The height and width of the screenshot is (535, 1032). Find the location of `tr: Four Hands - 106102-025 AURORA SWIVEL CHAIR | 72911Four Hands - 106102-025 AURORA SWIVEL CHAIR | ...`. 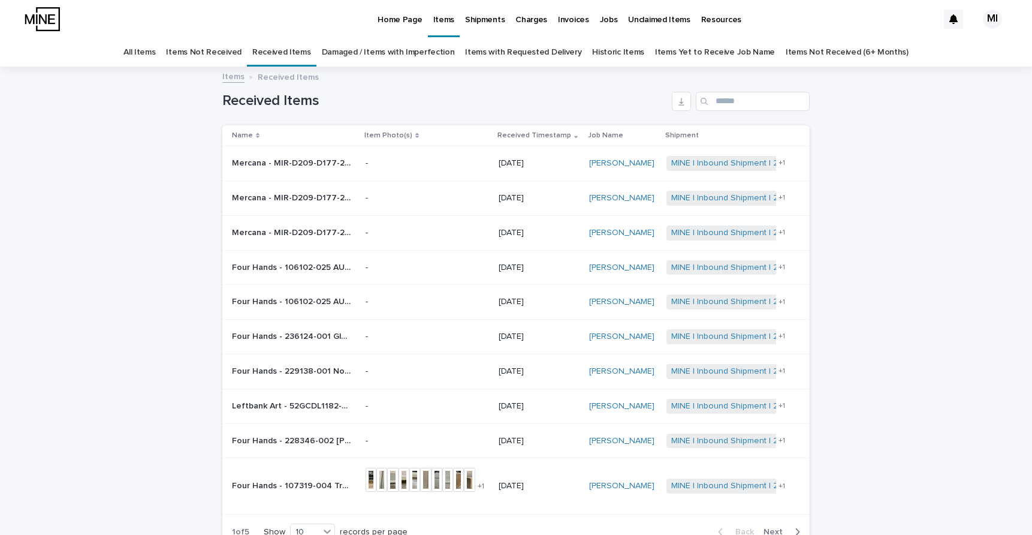

tr: Four Hands - 106102-025 AURORA SWIVEL CHAIR | 72911Four Hands - 106102-025 AURORA SWIVEL CHAIR | ... is located at coordinates (516, 267).